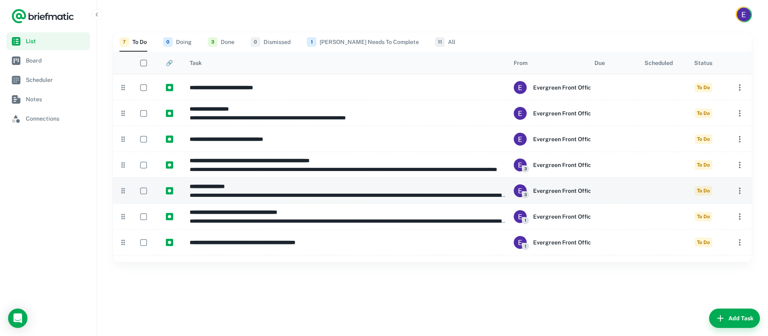 The width and height of the screenshot is (768, 336). What do you see at coordinates (56, 80) in the screenshot?
I see `span: Scheduler` at bounding box center [56, 80].